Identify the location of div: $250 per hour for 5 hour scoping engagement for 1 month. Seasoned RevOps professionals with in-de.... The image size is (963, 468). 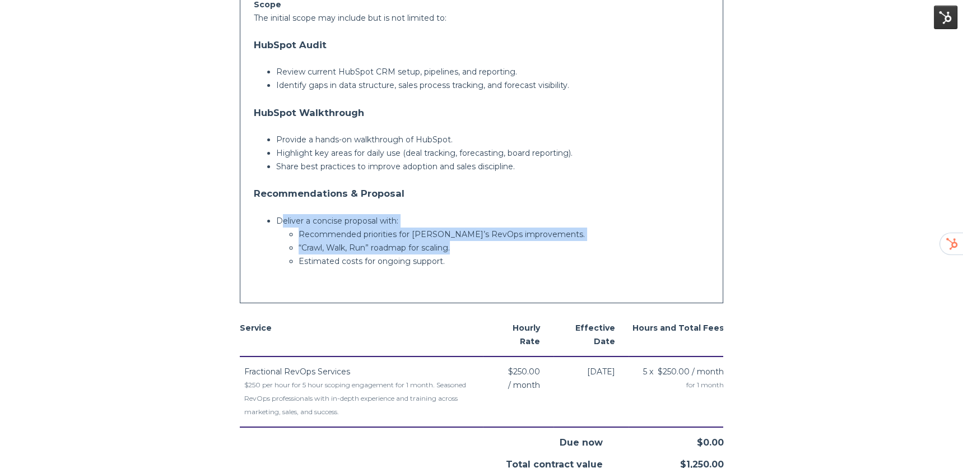
(364, 398).